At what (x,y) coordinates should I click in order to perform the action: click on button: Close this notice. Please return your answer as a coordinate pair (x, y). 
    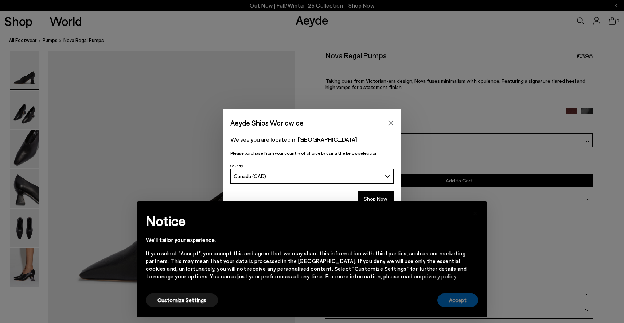
    Looking at the image, I should click on (475, 212).